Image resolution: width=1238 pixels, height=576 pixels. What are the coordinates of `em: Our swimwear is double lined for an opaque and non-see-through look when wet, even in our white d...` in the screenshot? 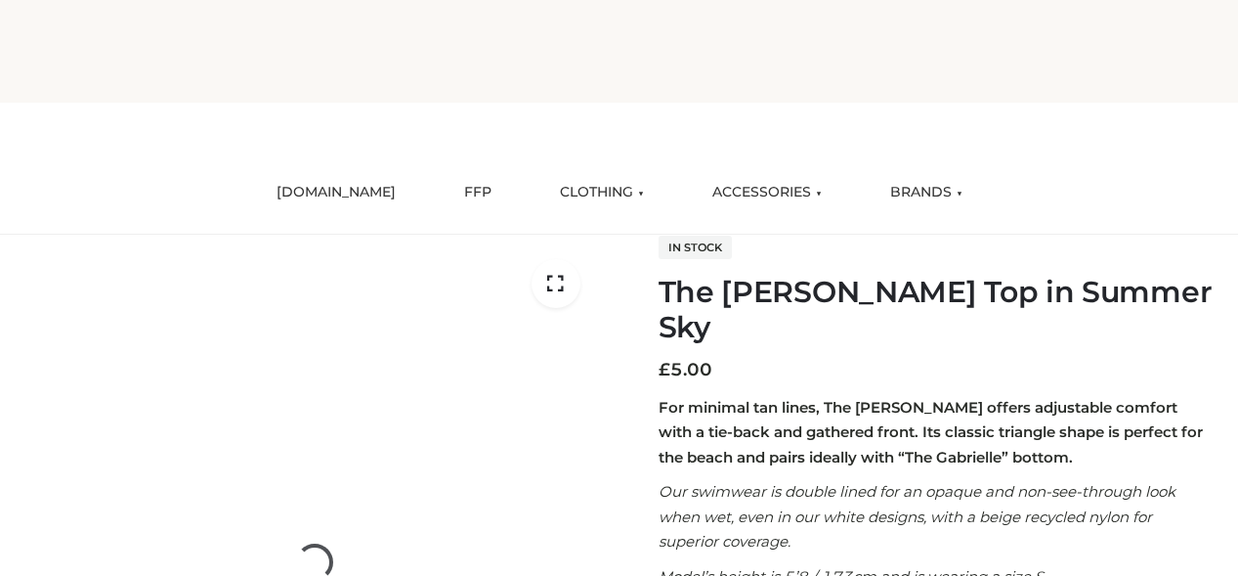 It's located at (917, 516).